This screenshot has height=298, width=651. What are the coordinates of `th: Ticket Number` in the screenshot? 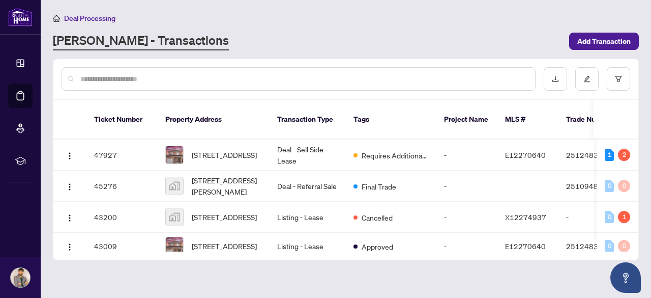 It's located at (122, 120).